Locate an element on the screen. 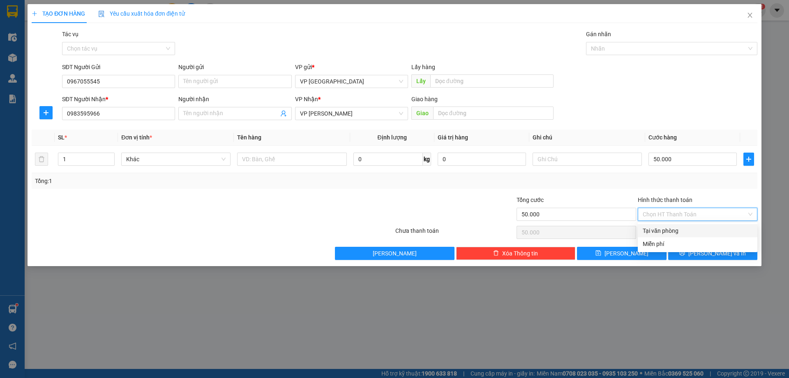 This screenshot has width=789, height=378. span: Giao hàng is located at coordinates (425, 99).